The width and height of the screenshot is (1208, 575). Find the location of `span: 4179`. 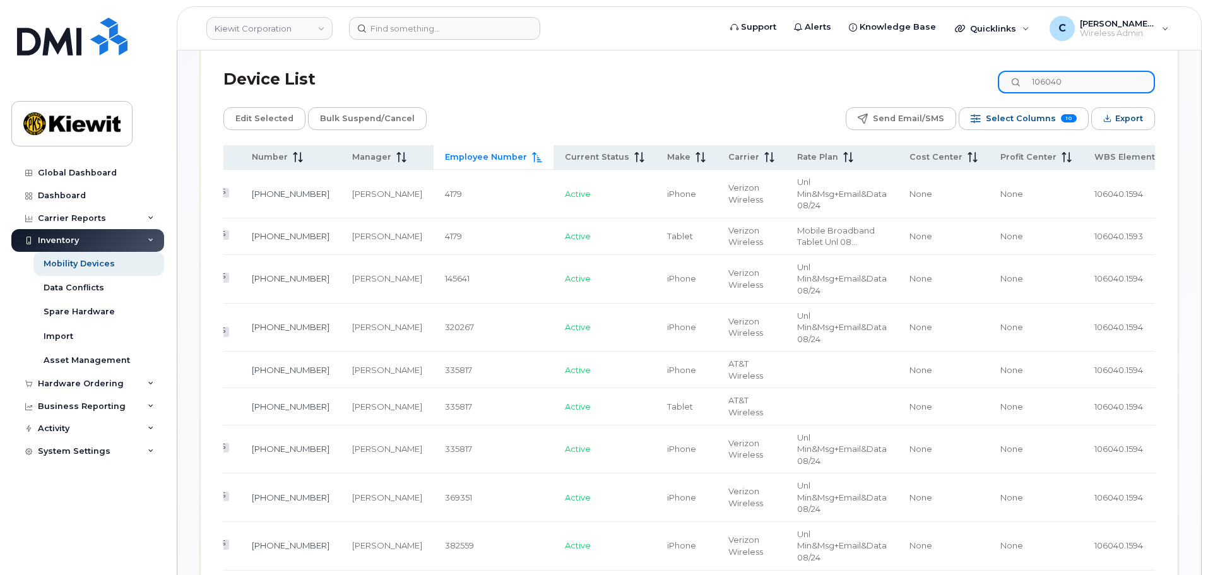

span: 4179 is located at coordinates (453, 194).